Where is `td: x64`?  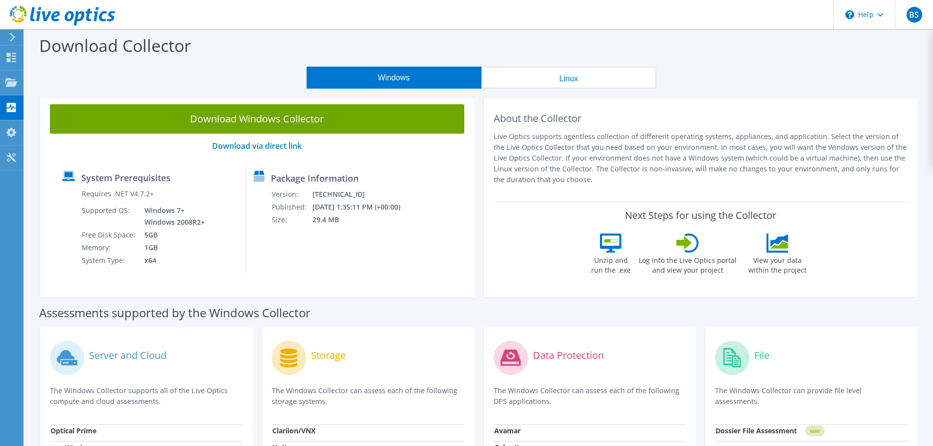
td: x64 is located at coordinates (172, 261).